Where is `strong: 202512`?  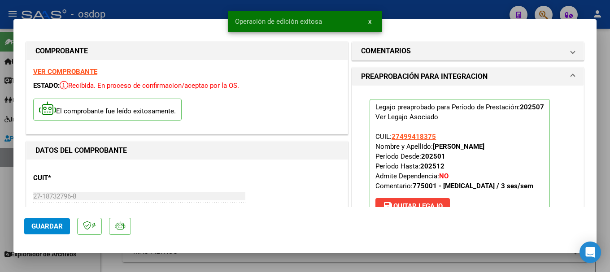 strong: 202512 is located at coordinates (432, 166).